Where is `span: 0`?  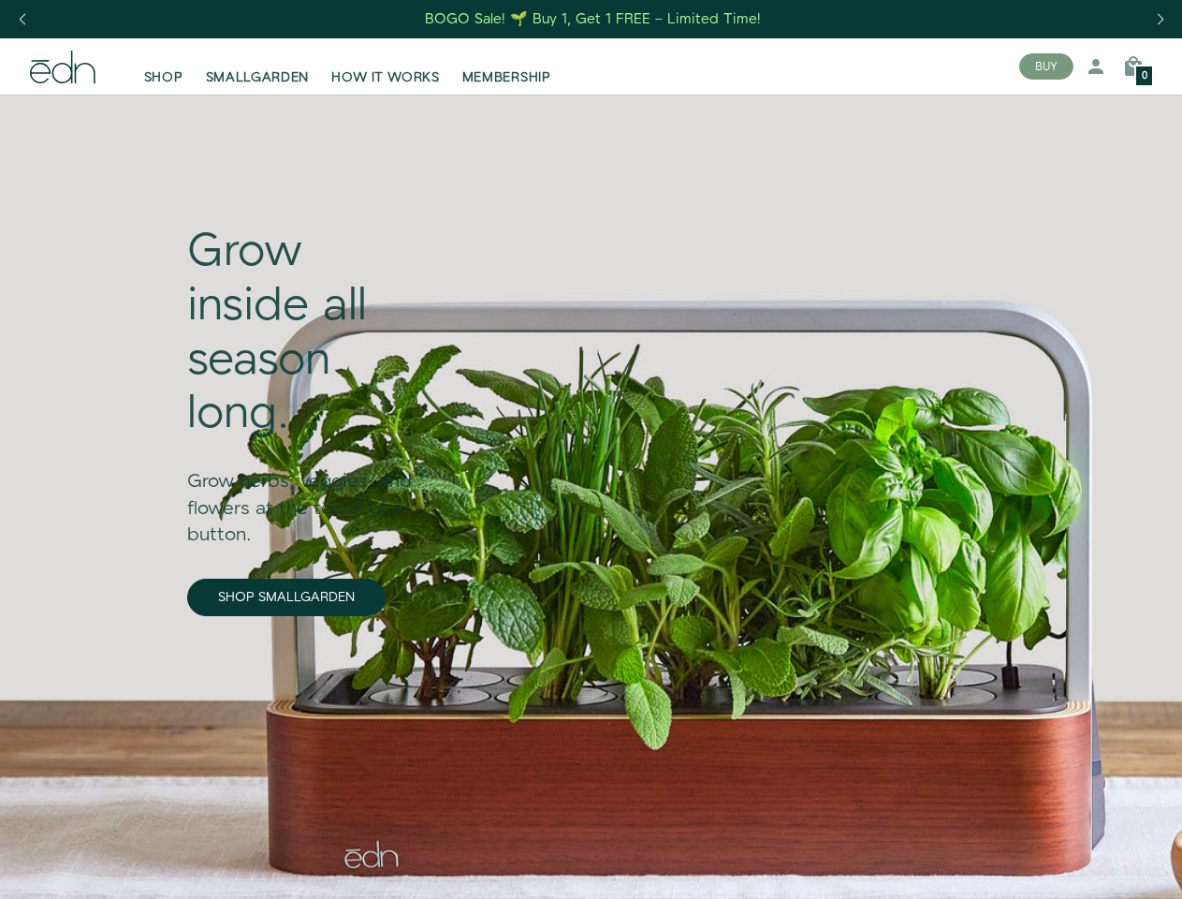
span: 0 is located at coordinates (1145, 76).